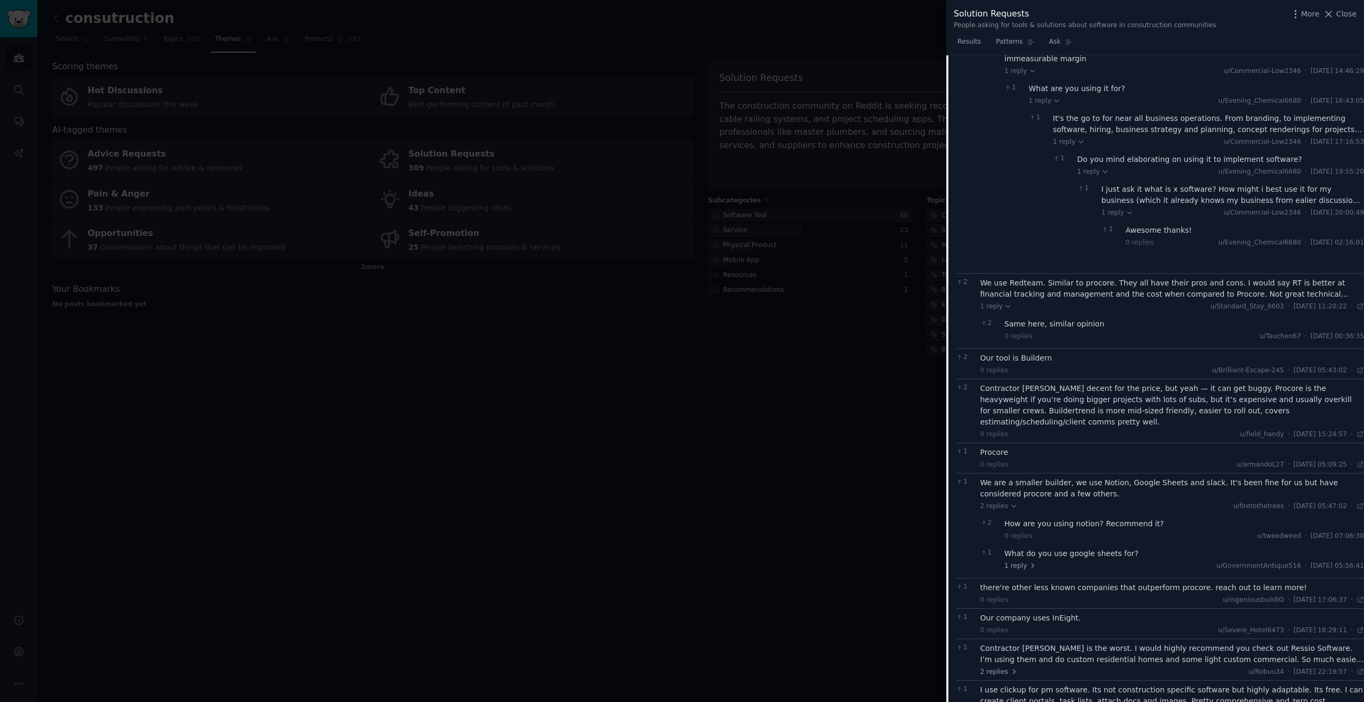 Image resolution: width=1364 pixels, height=702 pixels. Describe the element at coordinates (1085, 26) in the screenshot. I see `div: People asking for tools & solutions about software in consutruction communities` at that location.